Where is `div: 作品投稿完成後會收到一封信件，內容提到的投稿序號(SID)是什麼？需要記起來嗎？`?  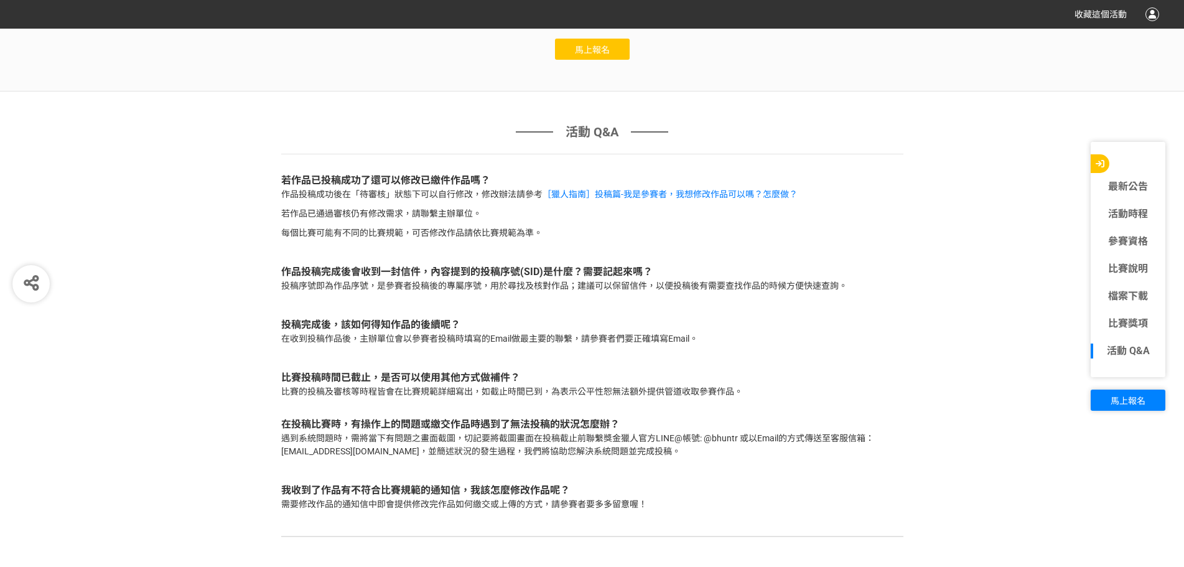
div: 作品投稿完成後會收到一封信件，內容提到的投稿序號(SID)是什麼？需要記起來嗎？ is located at coordinates (592, 272).